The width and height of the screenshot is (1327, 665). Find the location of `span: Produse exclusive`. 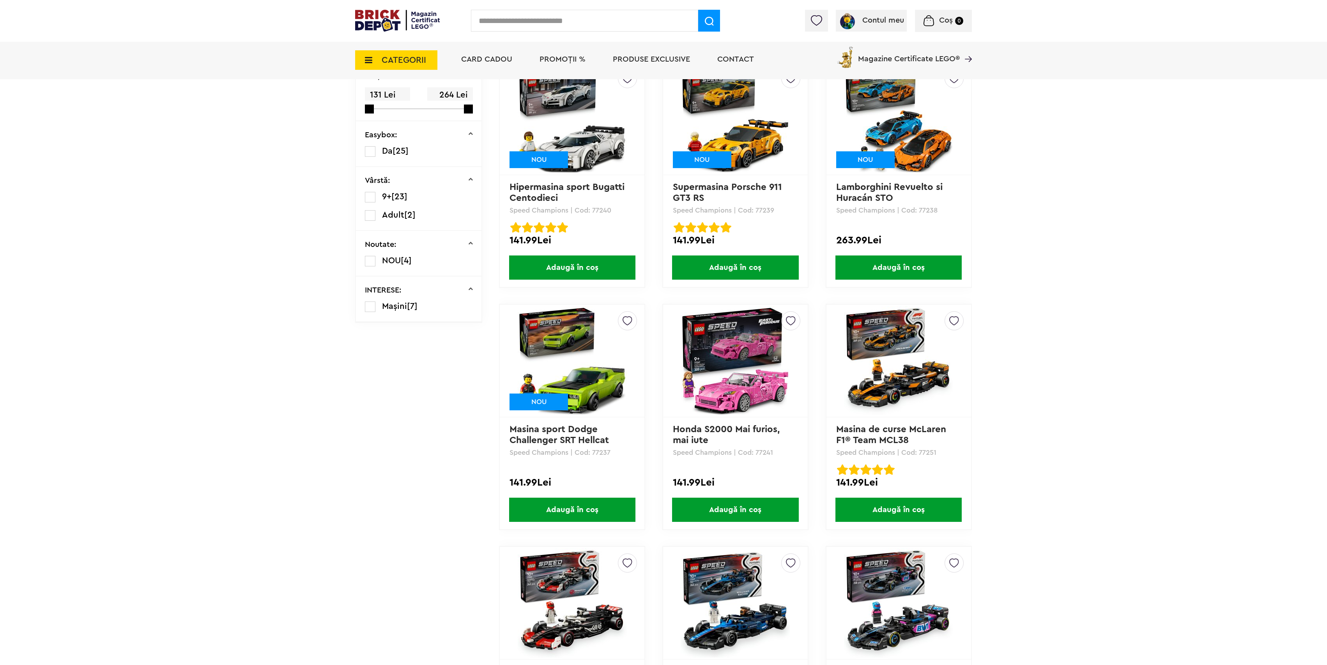

span: Produse exclusive is located at coordinates (651, 59).